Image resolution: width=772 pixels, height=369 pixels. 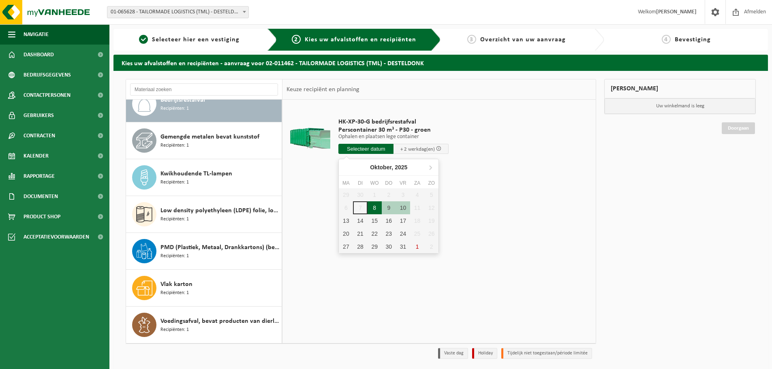 I want to click on button: PMD (Plastiek, Metaal, Drankkartons) (bedrijven) Recipiënten: 1, so click(x=204, y=251).